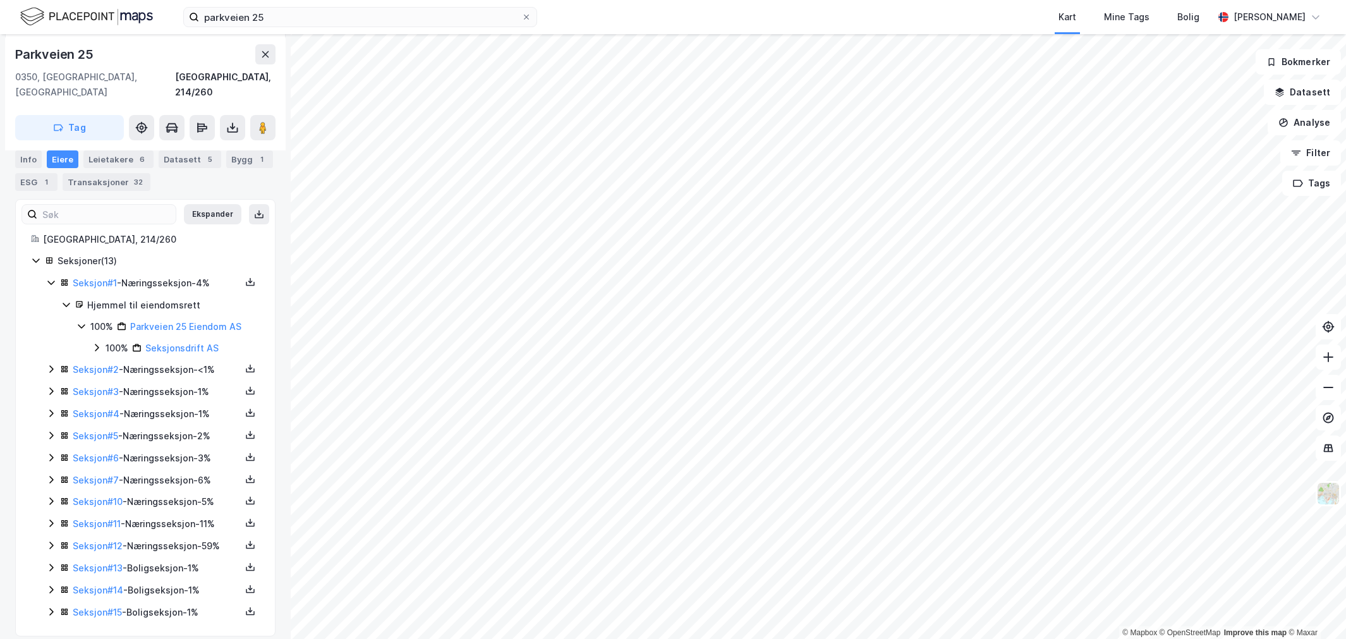 This screenshot has height=639, width=1346. What do you see at coordinates (1298, 62) in the screenshot?
I see `button: Bokmerker` at bounding box center [1298, 62].